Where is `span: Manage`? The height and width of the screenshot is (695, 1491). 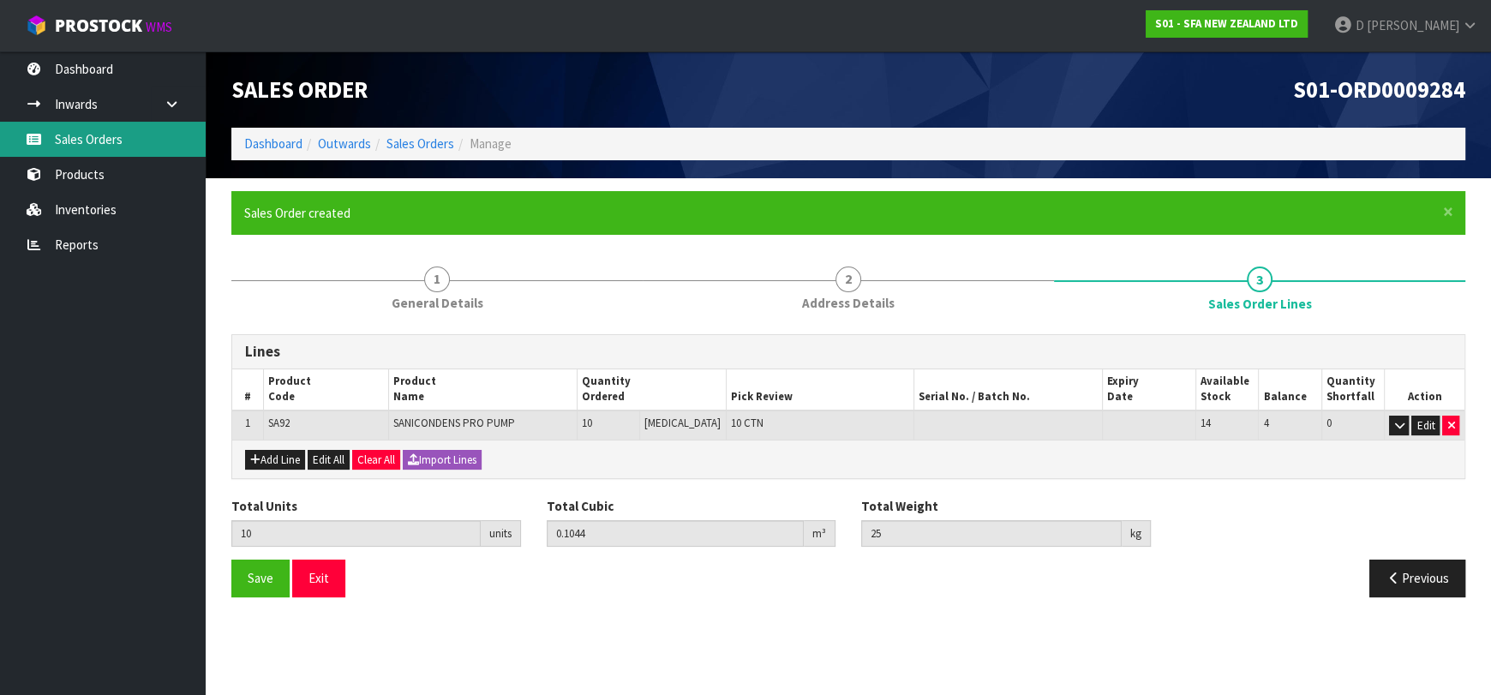 span: Manage is located at coordinates (490, 143).